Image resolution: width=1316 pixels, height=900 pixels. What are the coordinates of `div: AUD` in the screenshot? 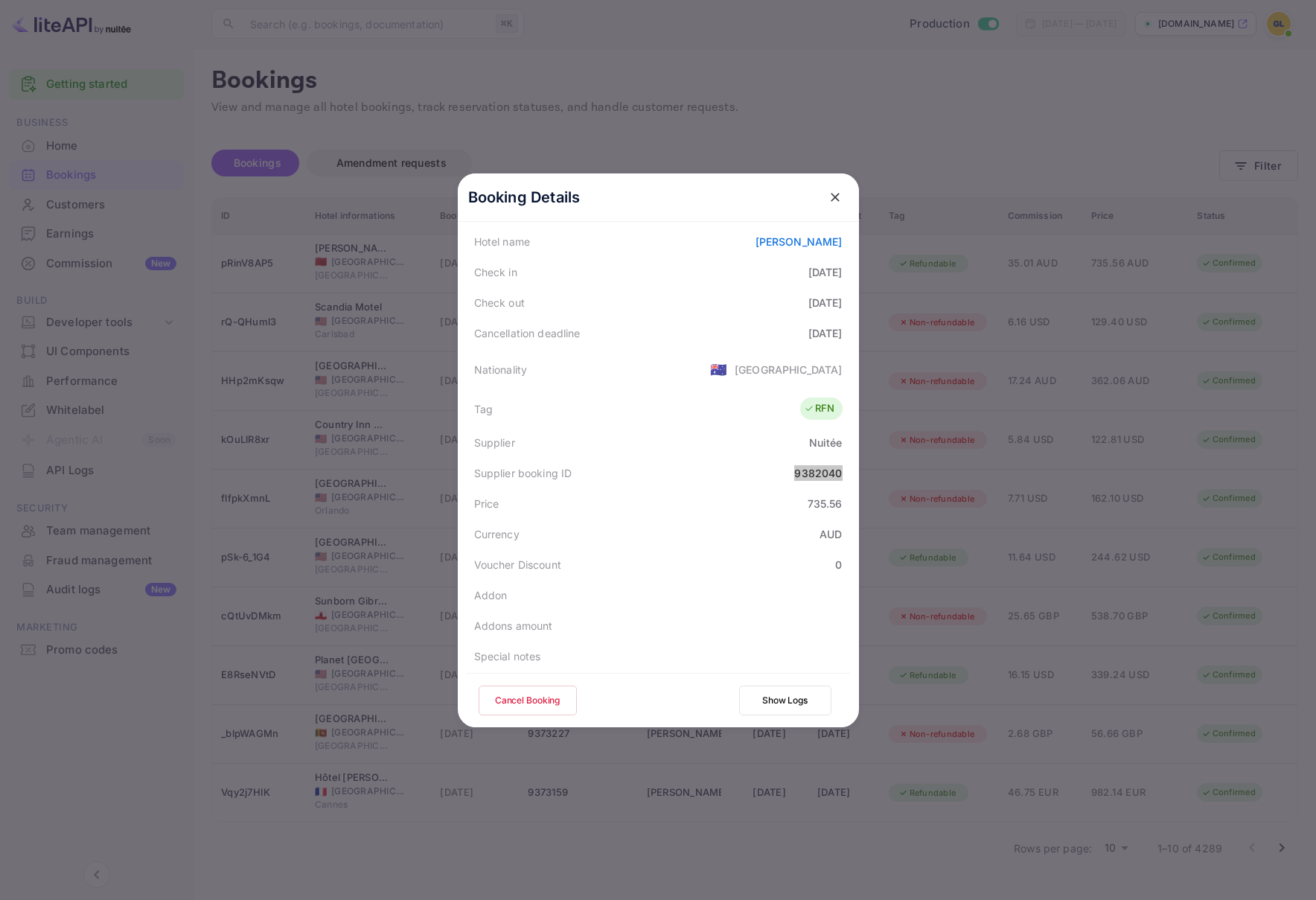 It's located at (831, 534).